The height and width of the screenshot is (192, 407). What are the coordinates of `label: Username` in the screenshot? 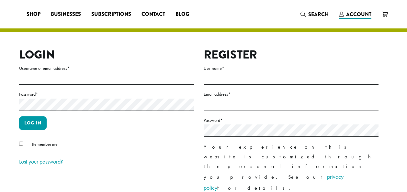 It's located at (291, 68).